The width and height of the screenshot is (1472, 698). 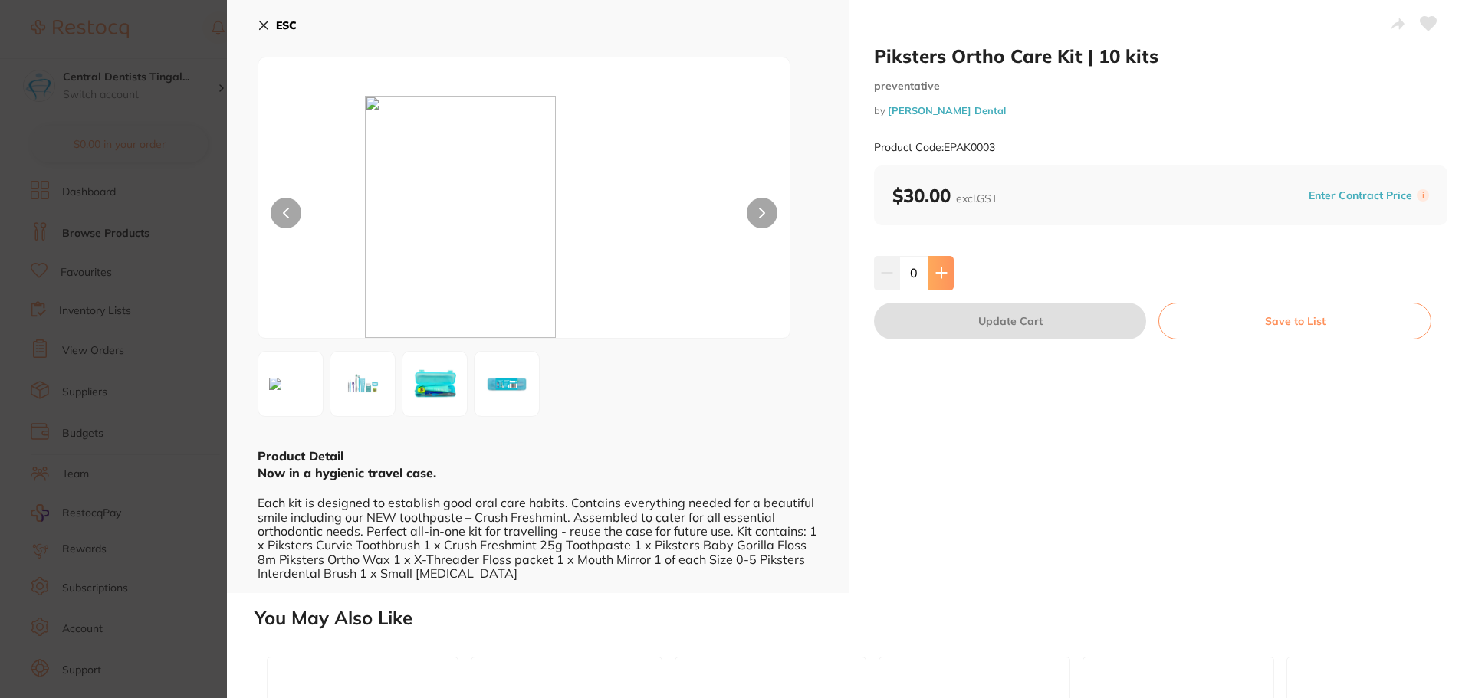 I want to click on small: preventative, so click(x=1161, y=86).